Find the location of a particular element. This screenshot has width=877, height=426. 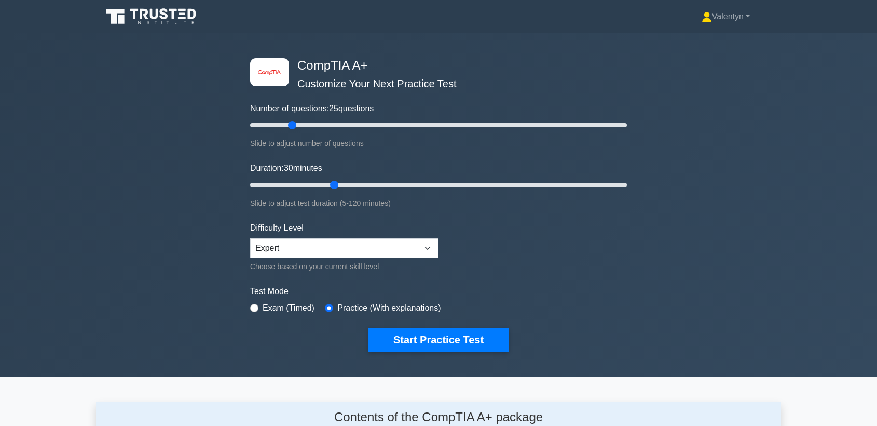

div: Choose based on your current skill level is located at coordinates (344, 266).